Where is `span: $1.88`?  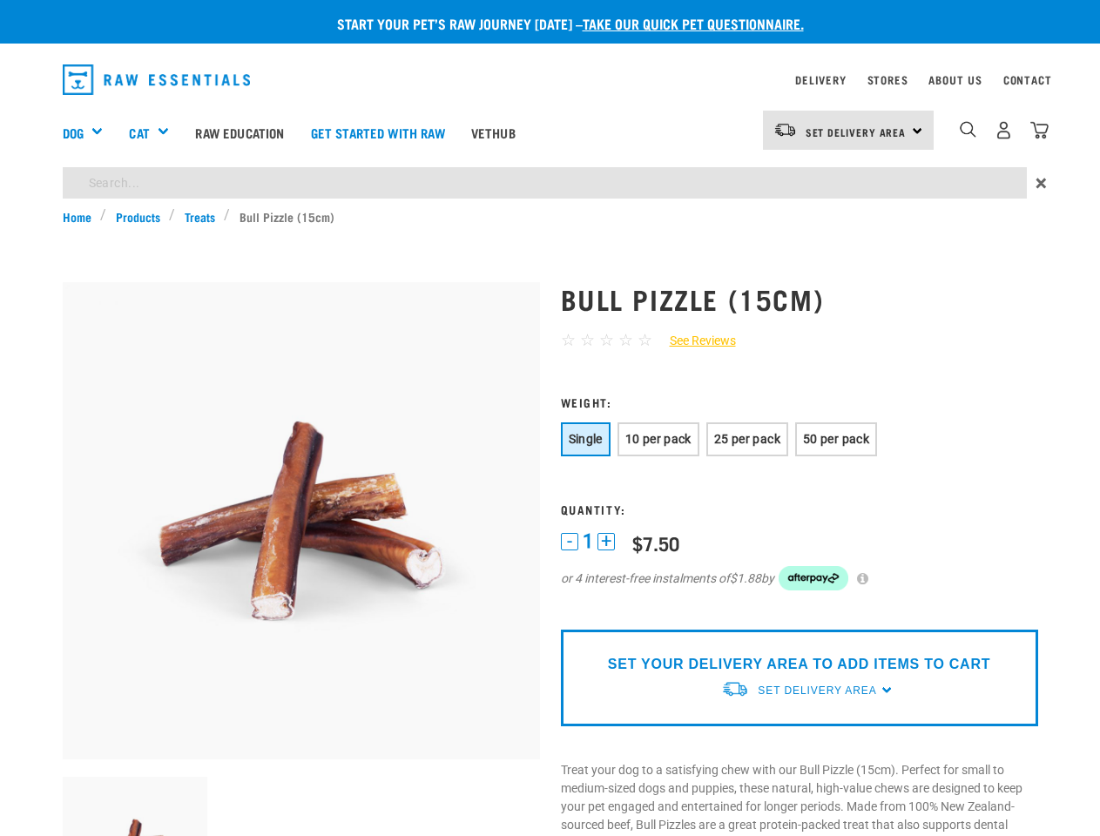
span: $1.88 is located at coordinates (746, 578).